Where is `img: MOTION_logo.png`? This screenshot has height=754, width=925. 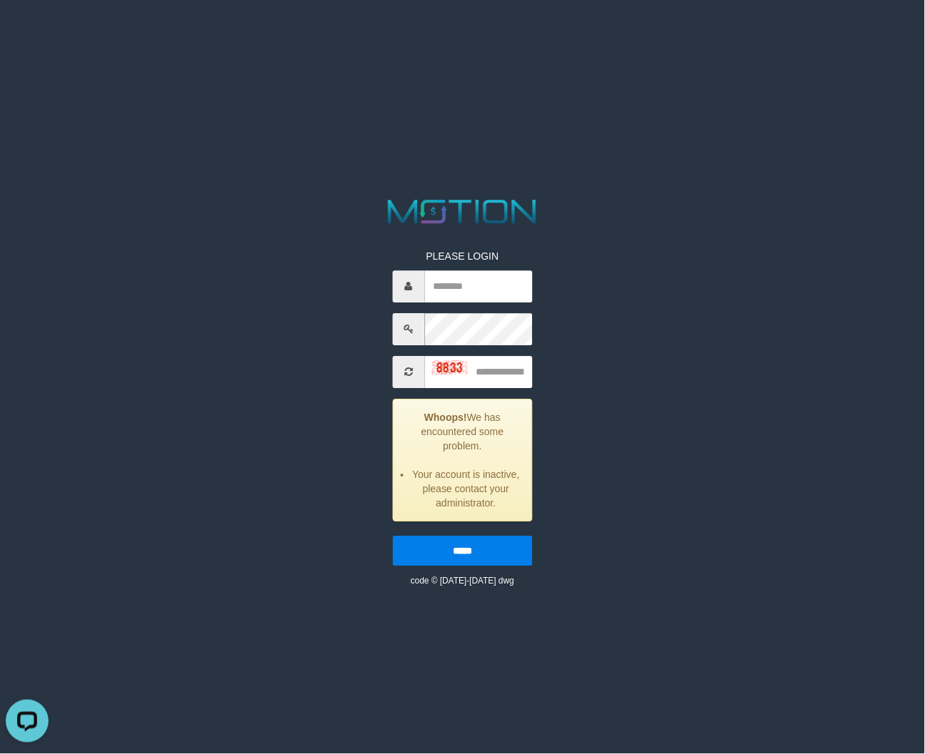
img: MOTION_logo.png is located at coordinates (462, 211).